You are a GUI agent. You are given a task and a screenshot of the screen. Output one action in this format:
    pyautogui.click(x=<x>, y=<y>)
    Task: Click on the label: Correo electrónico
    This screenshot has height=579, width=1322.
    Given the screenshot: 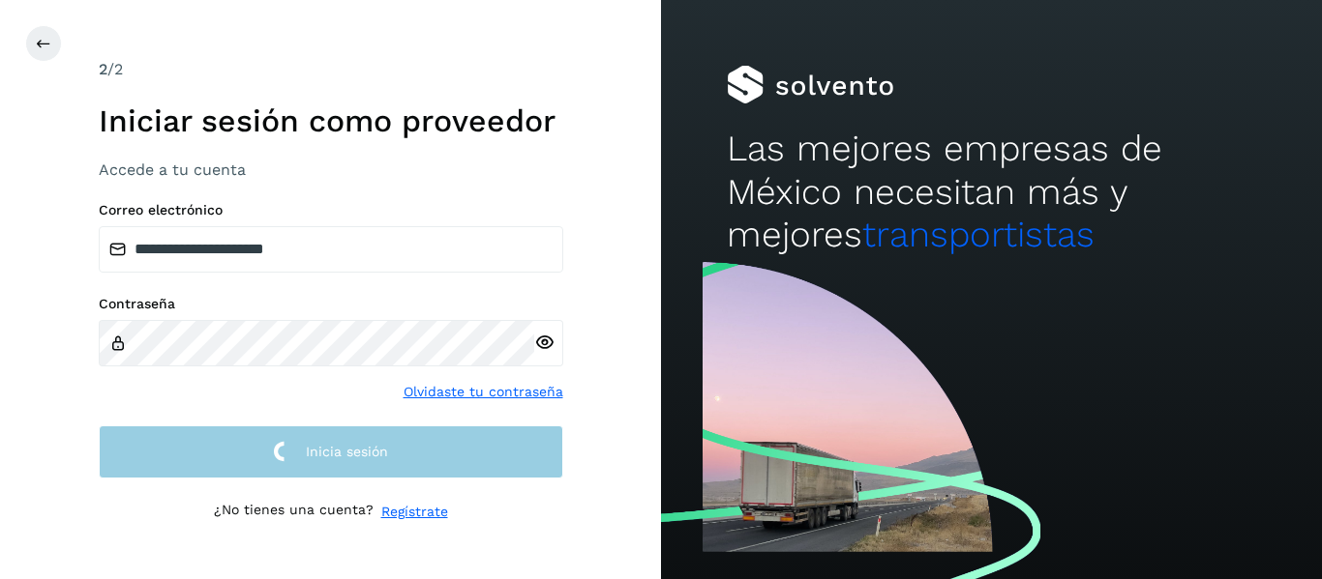 What is the action you would take?
    pyautogui.click(x=331, y=210)
    